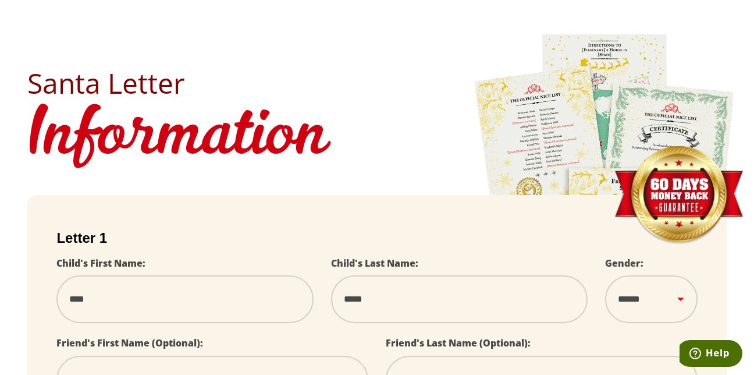 The image size is (754, 375). What do you see at coordinates (679, 195) in the screenshot?
I see `img: Money Back Guarantee` at bounding box center [679, 195].